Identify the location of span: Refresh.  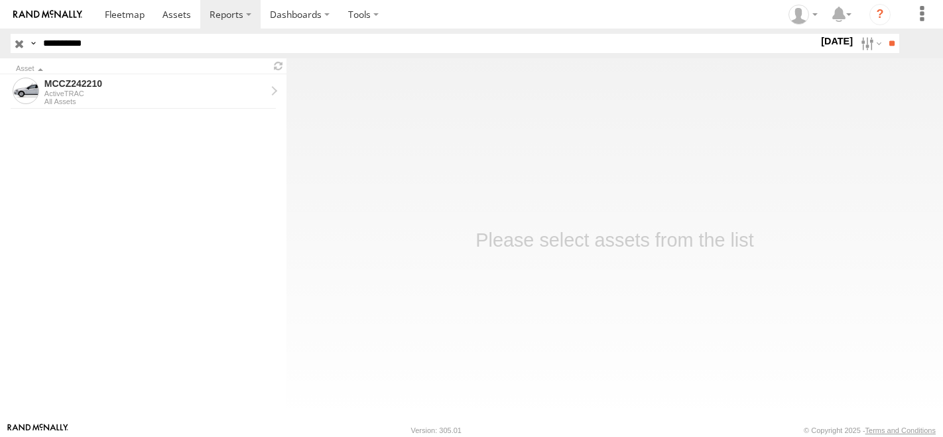
(279, 66).